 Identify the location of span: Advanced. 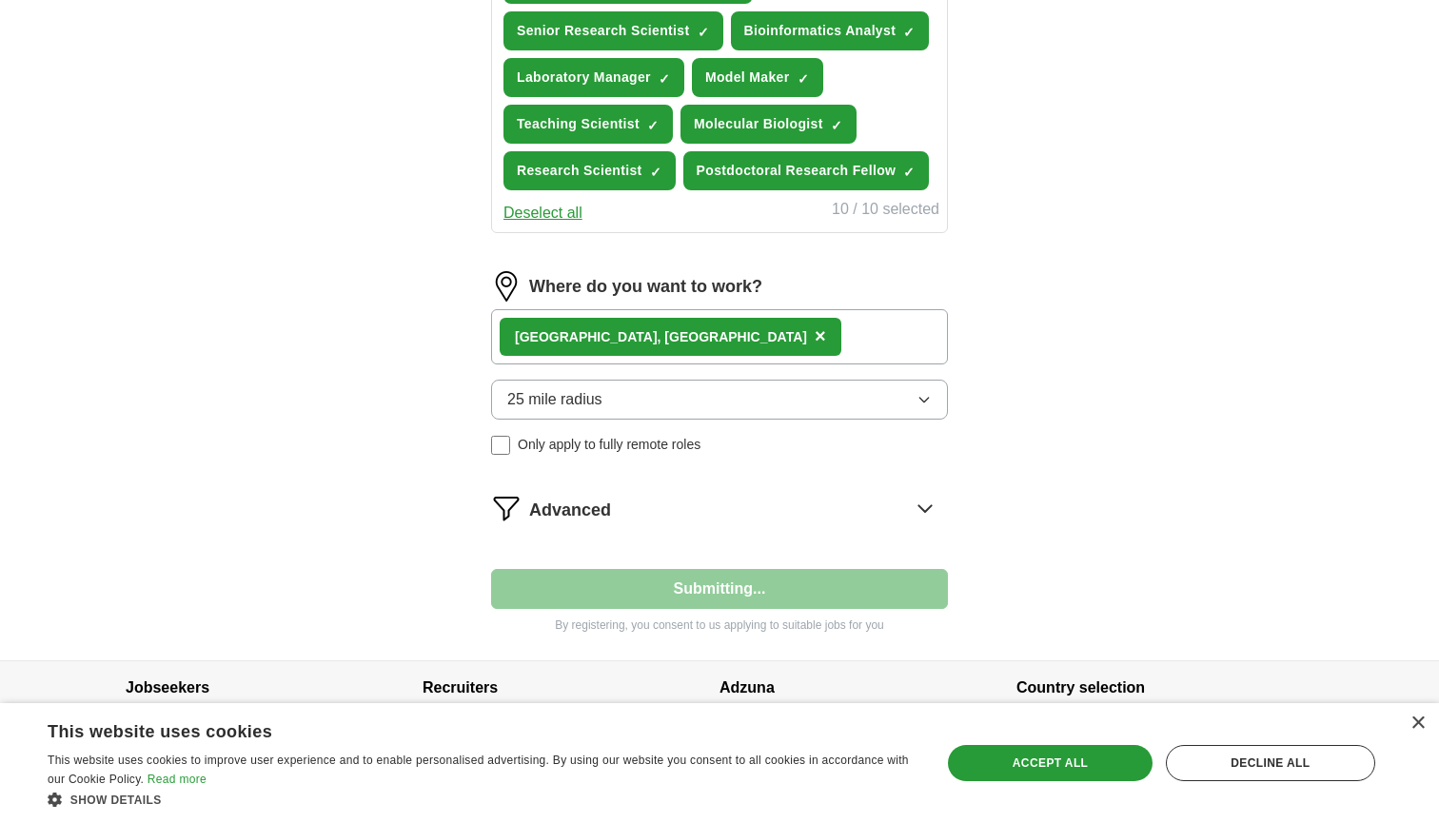
(570, 510).